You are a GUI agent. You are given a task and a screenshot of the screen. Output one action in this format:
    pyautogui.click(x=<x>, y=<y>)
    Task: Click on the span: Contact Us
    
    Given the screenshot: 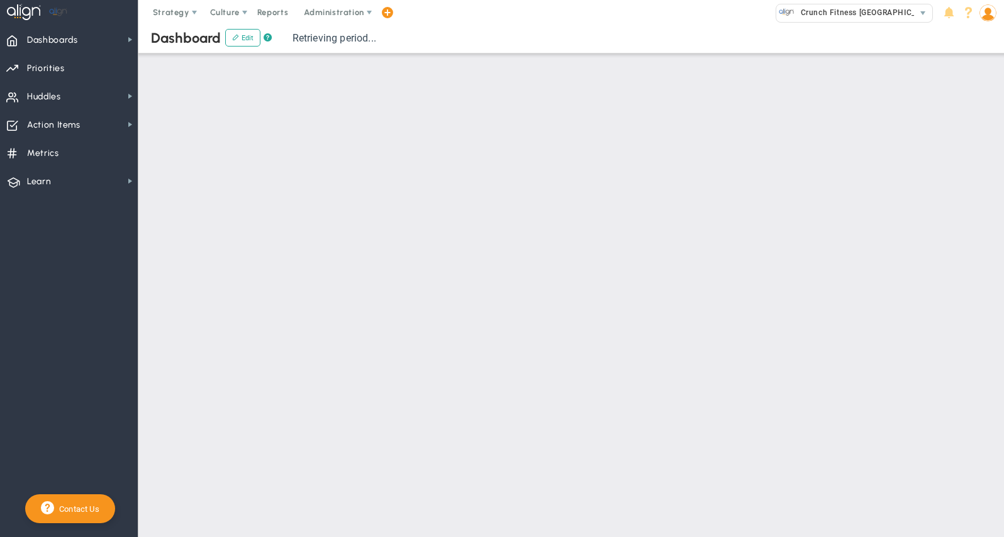 What is the action you would take?
    pyautogui.click(x=77, y=509)
    